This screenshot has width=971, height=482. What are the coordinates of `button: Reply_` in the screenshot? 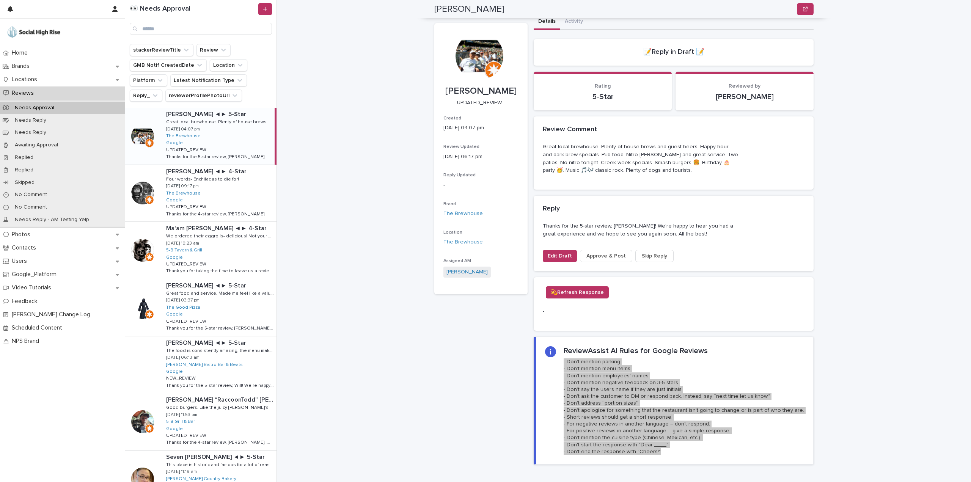 It's located at (146, 96).